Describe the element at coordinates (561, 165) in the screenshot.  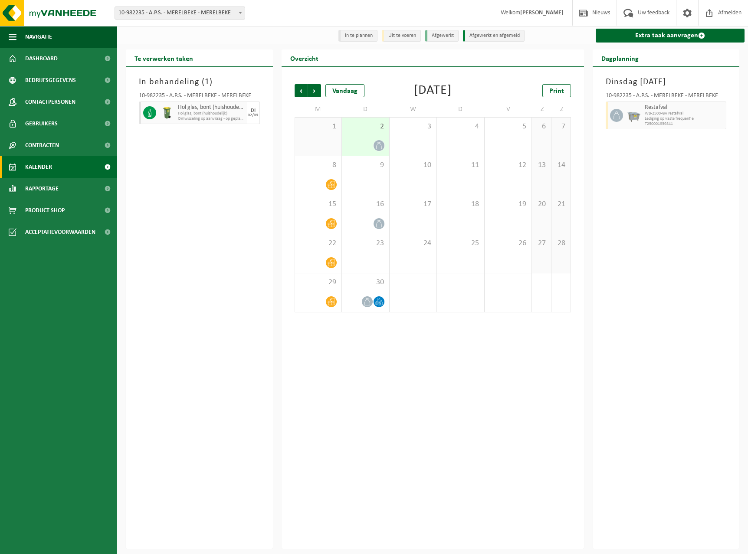
I see `span: 14` at that location.